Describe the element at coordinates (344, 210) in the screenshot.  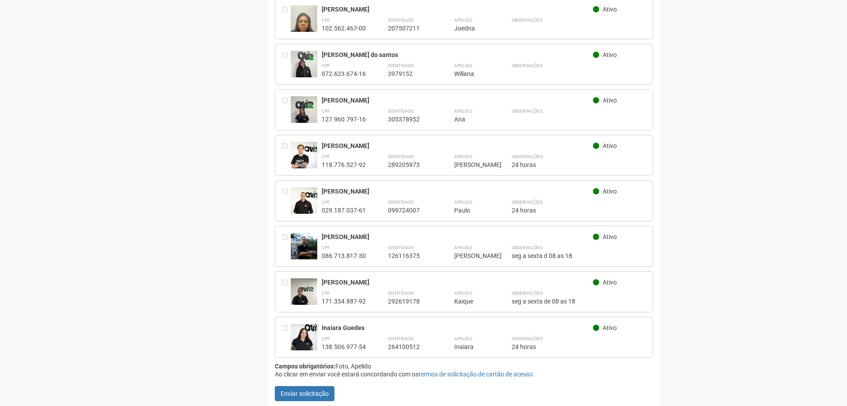
I see `div: 029.187.037-61` at that location.